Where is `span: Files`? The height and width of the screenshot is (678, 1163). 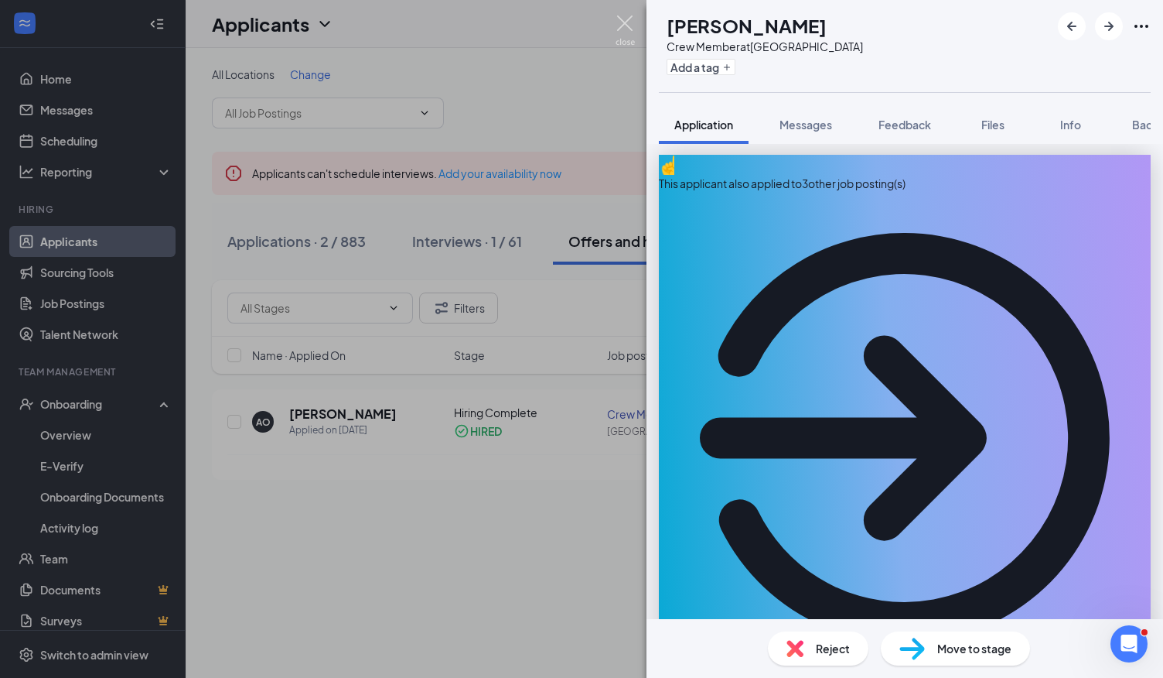 span: Files is located at coordinates (993, 125).